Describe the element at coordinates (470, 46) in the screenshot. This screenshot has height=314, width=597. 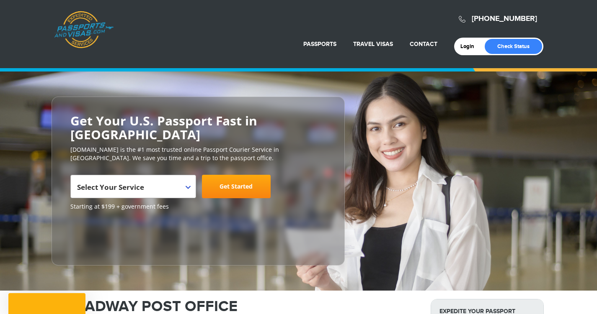
I see `a: Login` at that location.